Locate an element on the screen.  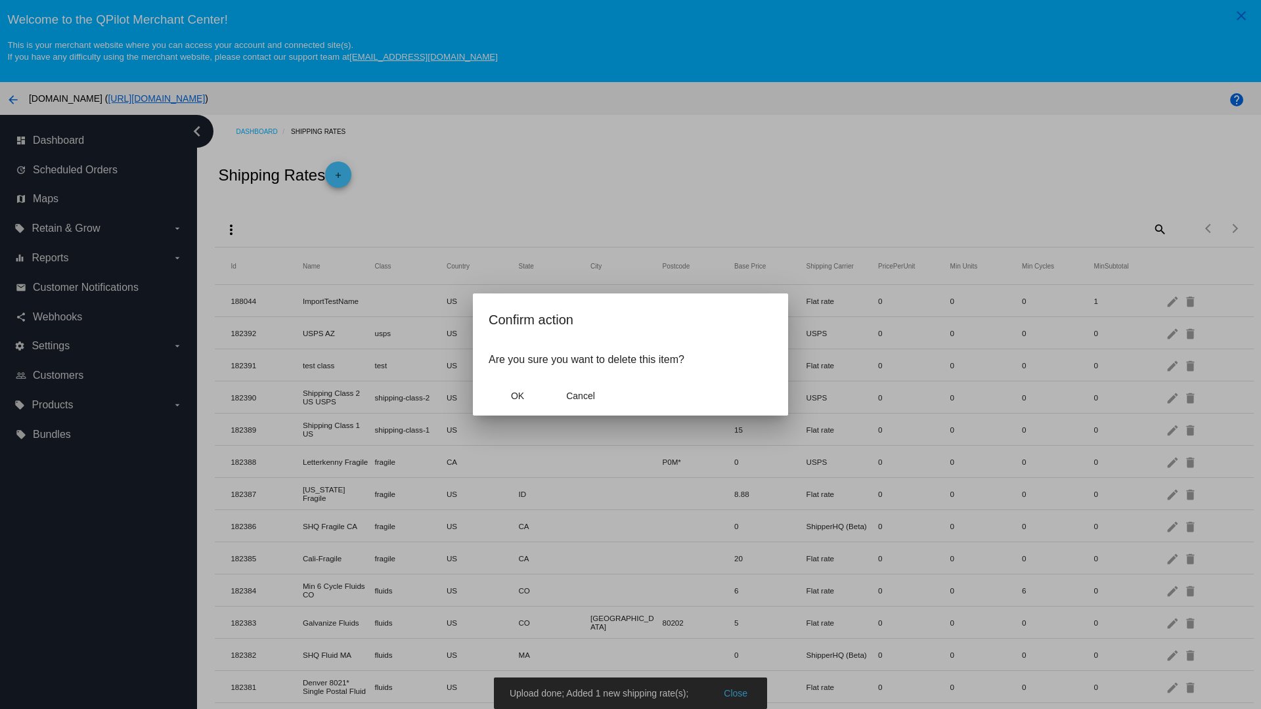
h2: Confirm action is located at coordinates (631, 320).